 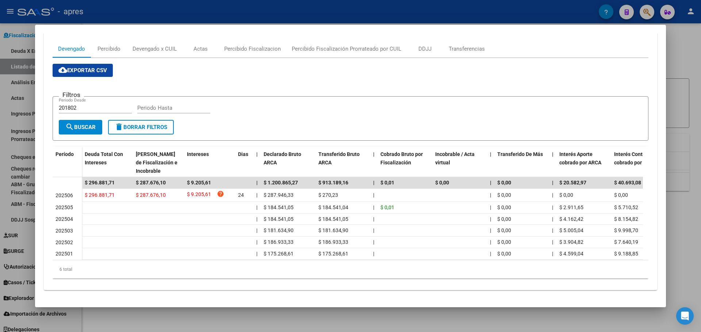 What do you see at coordinates (71, 95) in the screenshot?
I see `h3: Filtros` at bounding box center [71, 95].